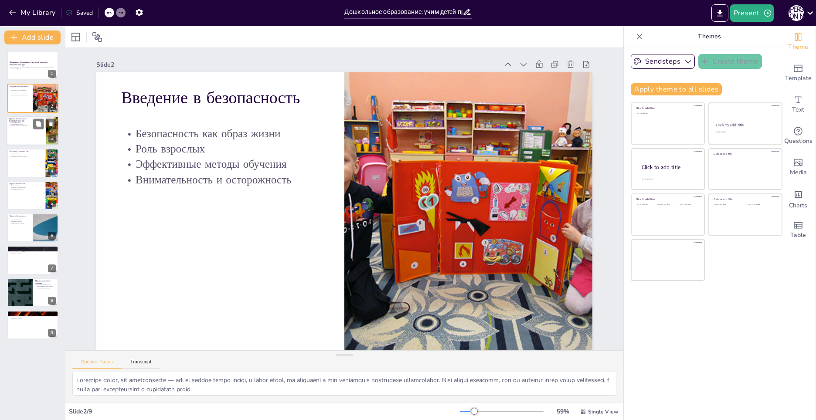  I want to click on span: Template, so click(798, 78).